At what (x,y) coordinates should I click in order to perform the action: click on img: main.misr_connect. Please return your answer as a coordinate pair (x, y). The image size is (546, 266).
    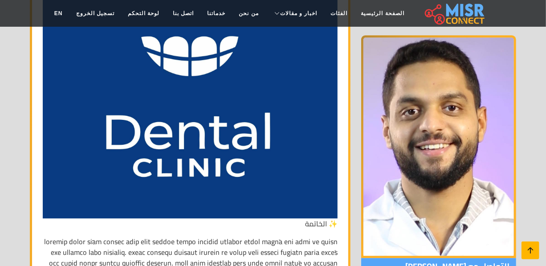
    Looking at the image, I should click on (455, 13).